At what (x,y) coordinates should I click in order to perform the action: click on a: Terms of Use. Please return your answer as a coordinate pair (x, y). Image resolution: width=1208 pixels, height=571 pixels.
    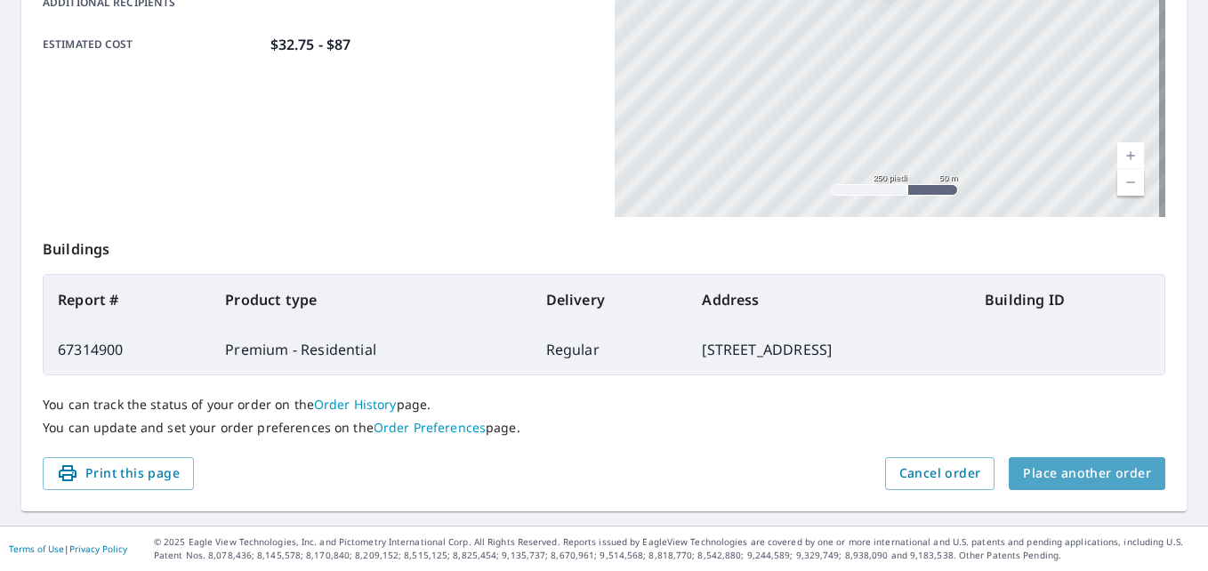
    Looking at the image, I should click on (36, 549).